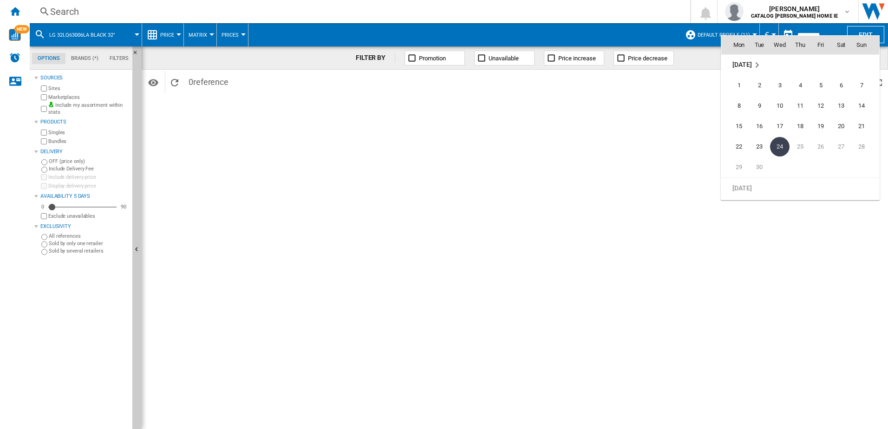 Image resolution: width=888 pixels, height=429 pixels. Describe the element at coordinates (841, 147) in the screenshot. I see `td: Saturday September 27 2025` at that location.